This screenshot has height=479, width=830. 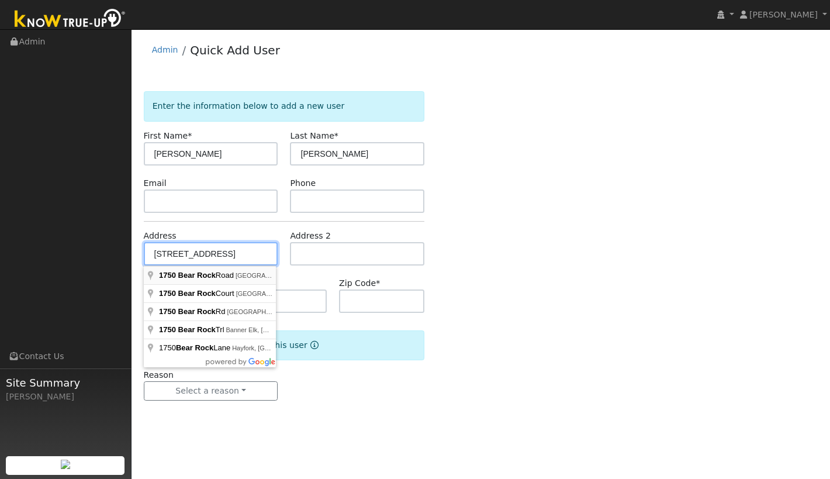 What do you see at coordinates (313, 345) in the screenshot?
I see `a: Reason for new user` at bounding box center [313, 345].